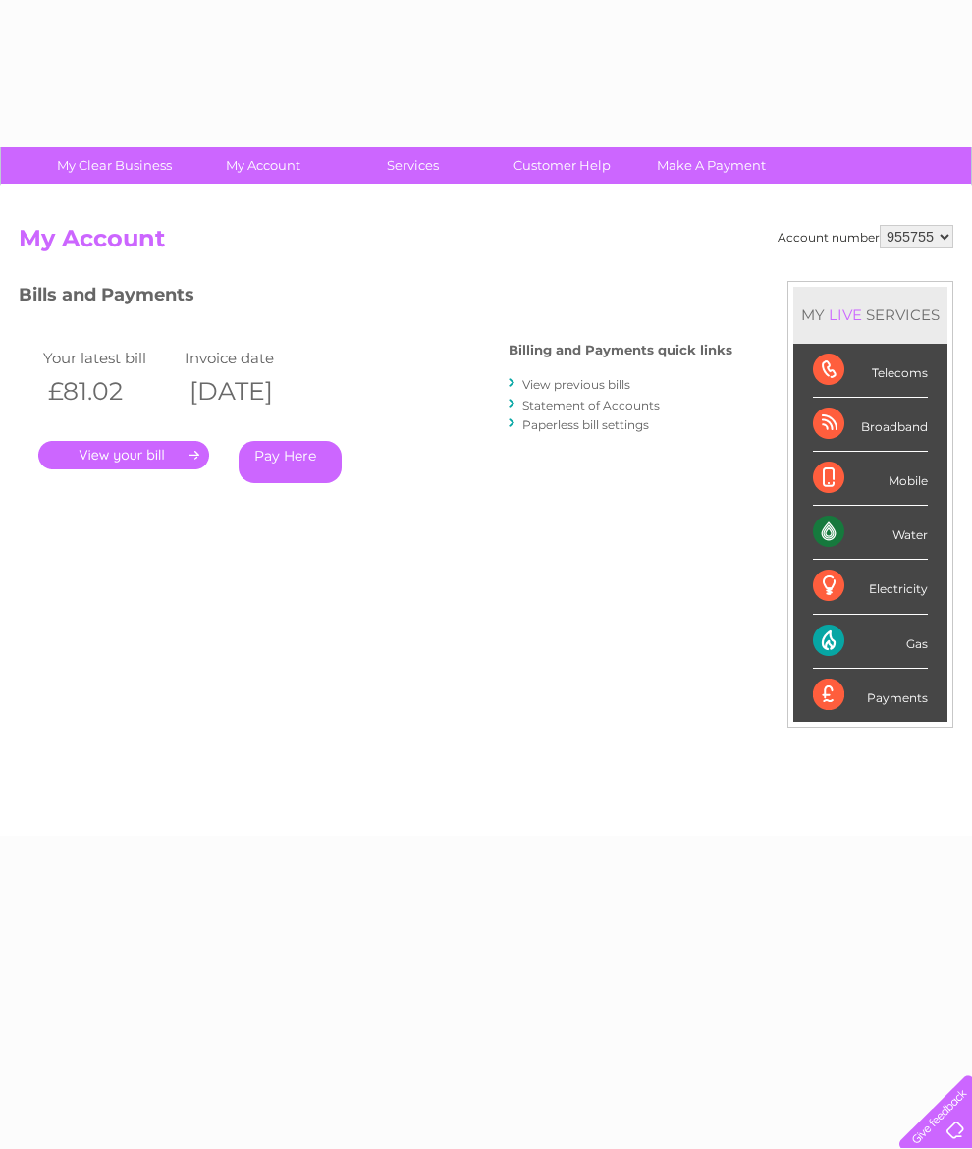 This screenshot has height=1149, width=972. Describe the element at coordinates (109, 357) in the screenshot. I see `td: Your latest bill` at that location.